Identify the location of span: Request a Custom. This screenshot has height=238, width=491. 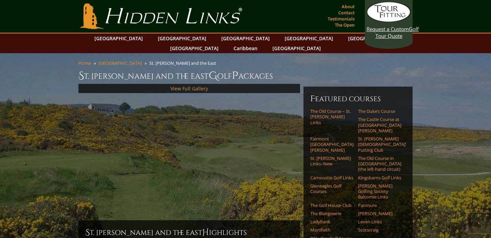
(388, 29).